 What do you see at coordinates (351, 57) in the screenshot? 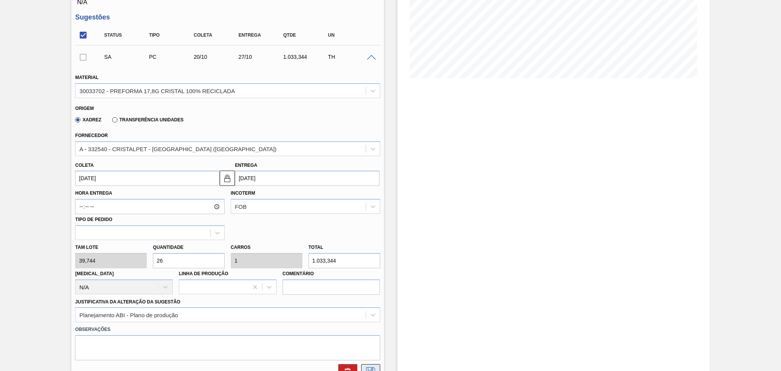
I see `div: TH` at bounding box center [351, 57].